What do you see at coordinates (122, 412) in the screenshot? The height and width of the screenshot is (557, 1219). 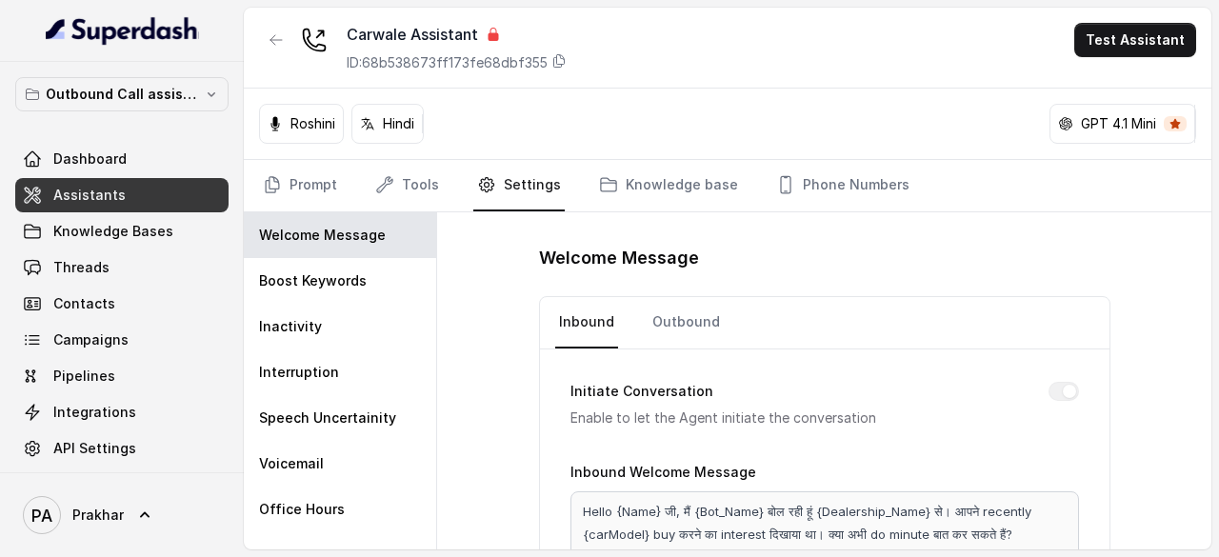 I see `a: Integrations` at bounding box center [122, 412].